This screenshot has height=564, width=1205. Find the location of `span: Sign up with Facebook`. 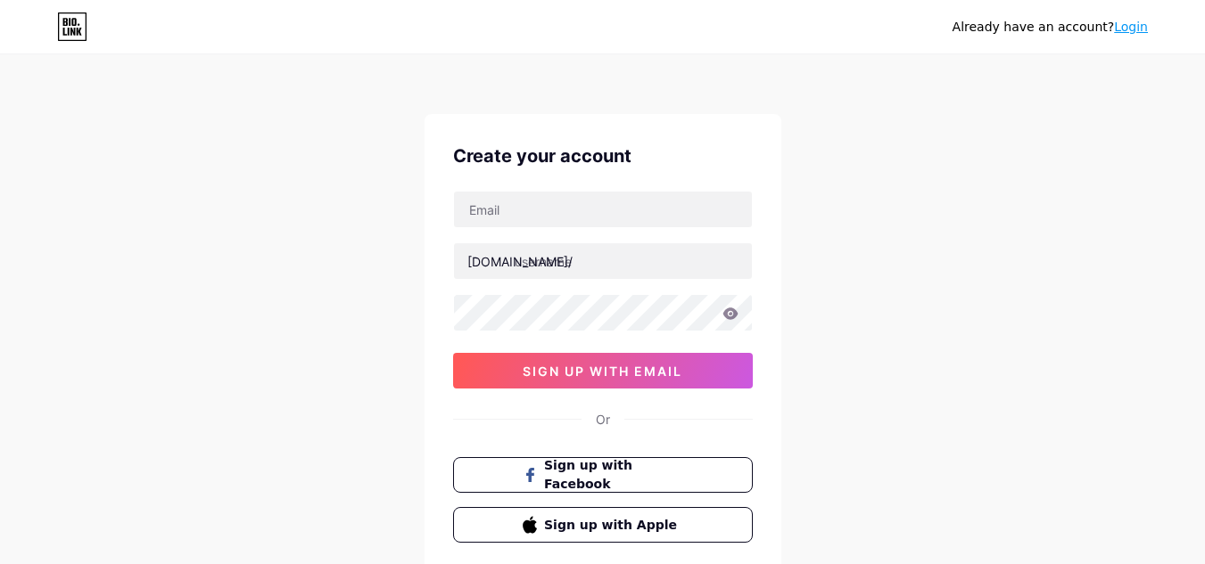

span: Sign up with Facebook is located at coordinates (613, 475).